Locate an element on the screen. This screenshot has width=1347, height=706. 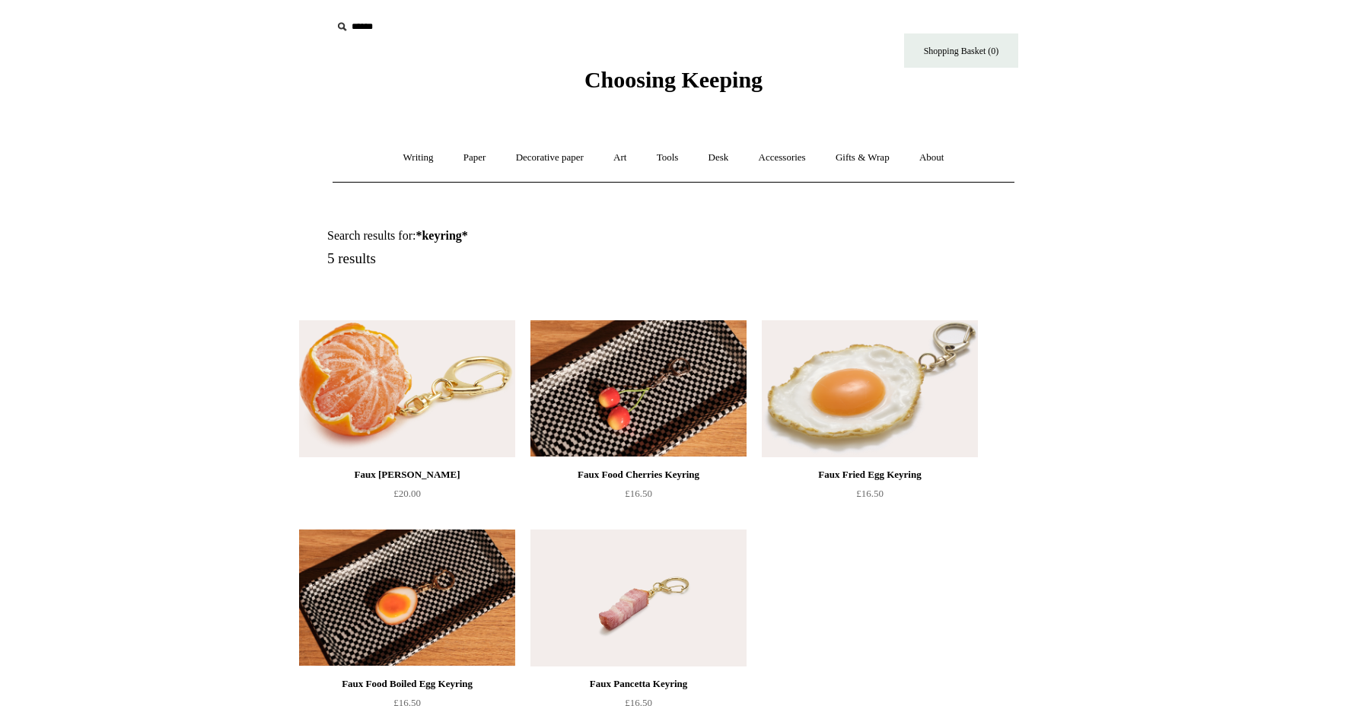
div: Faux Food Boiled Egg Keyring is located at coordinates (407, 684).